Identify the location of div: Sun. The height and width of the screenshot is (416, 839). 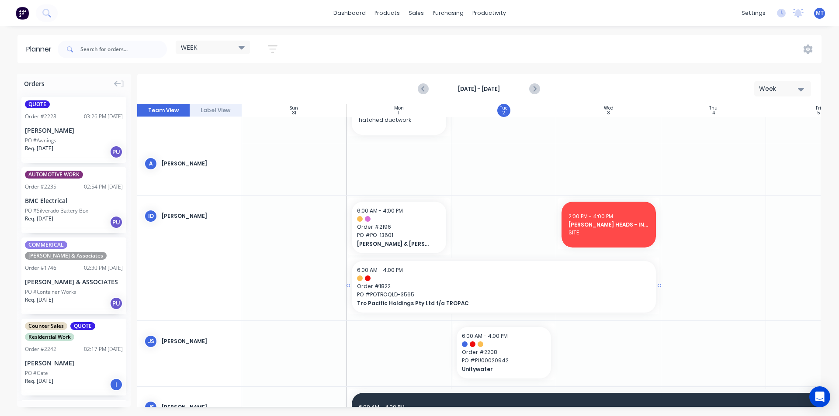
(294, 108).